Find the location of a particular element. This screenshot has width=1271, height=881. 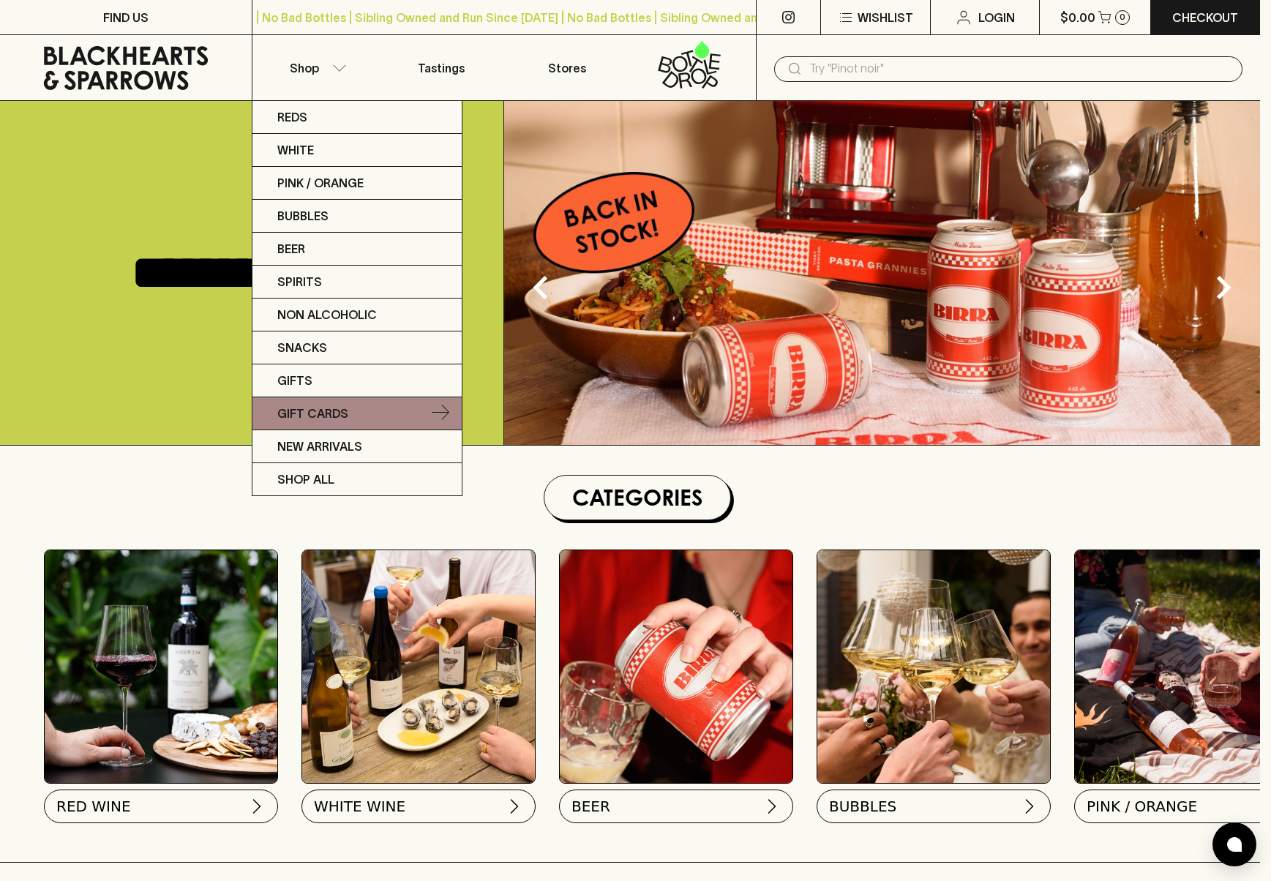

p: Bubbles is located at coordinates (303, 216).